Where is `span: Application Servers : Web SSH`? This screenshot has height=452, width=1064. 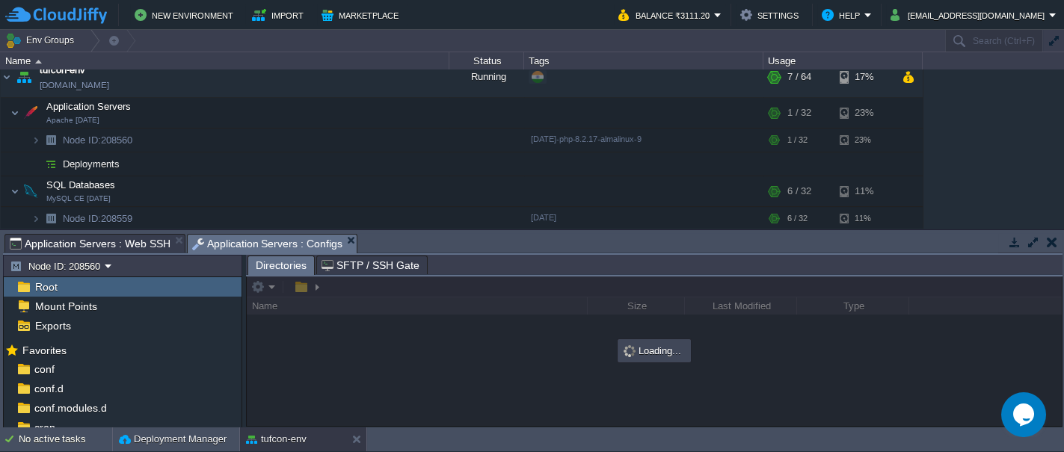
span: Application Servers : Web SSH is located at coordinates (90, 244).